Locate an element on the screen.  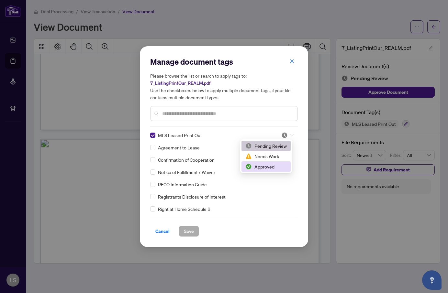
button: Open asap is located at coordinates (432, 280).